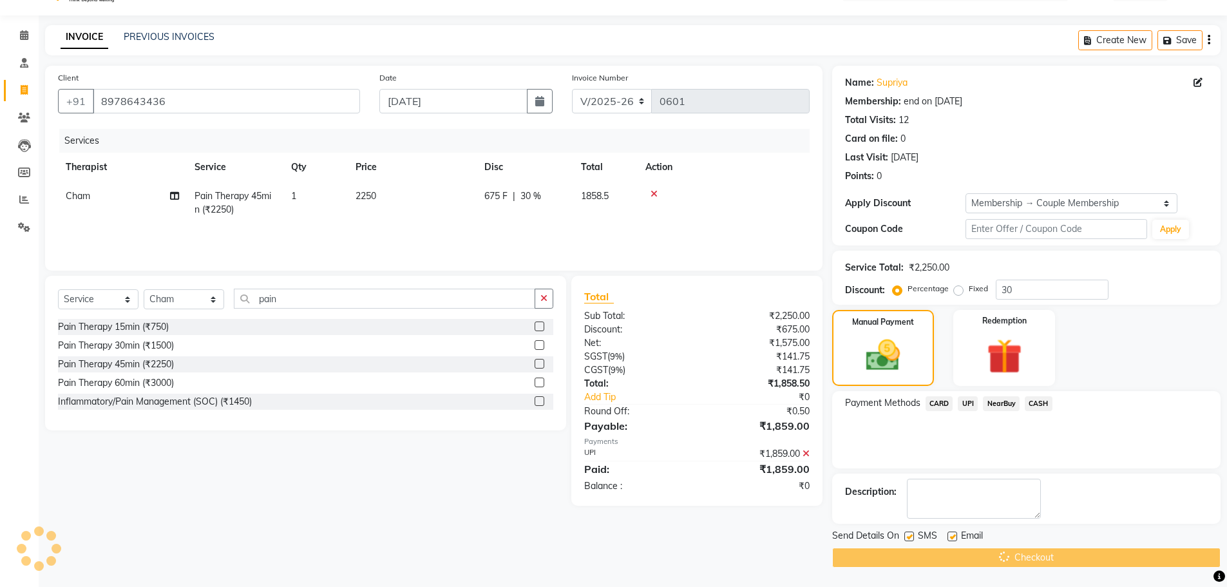 Image resolution: width=1227 pixels, height=587 pixels. Describe the element at coordinates (596, 370) in the screenshot. I see `span: CGST` at that location.